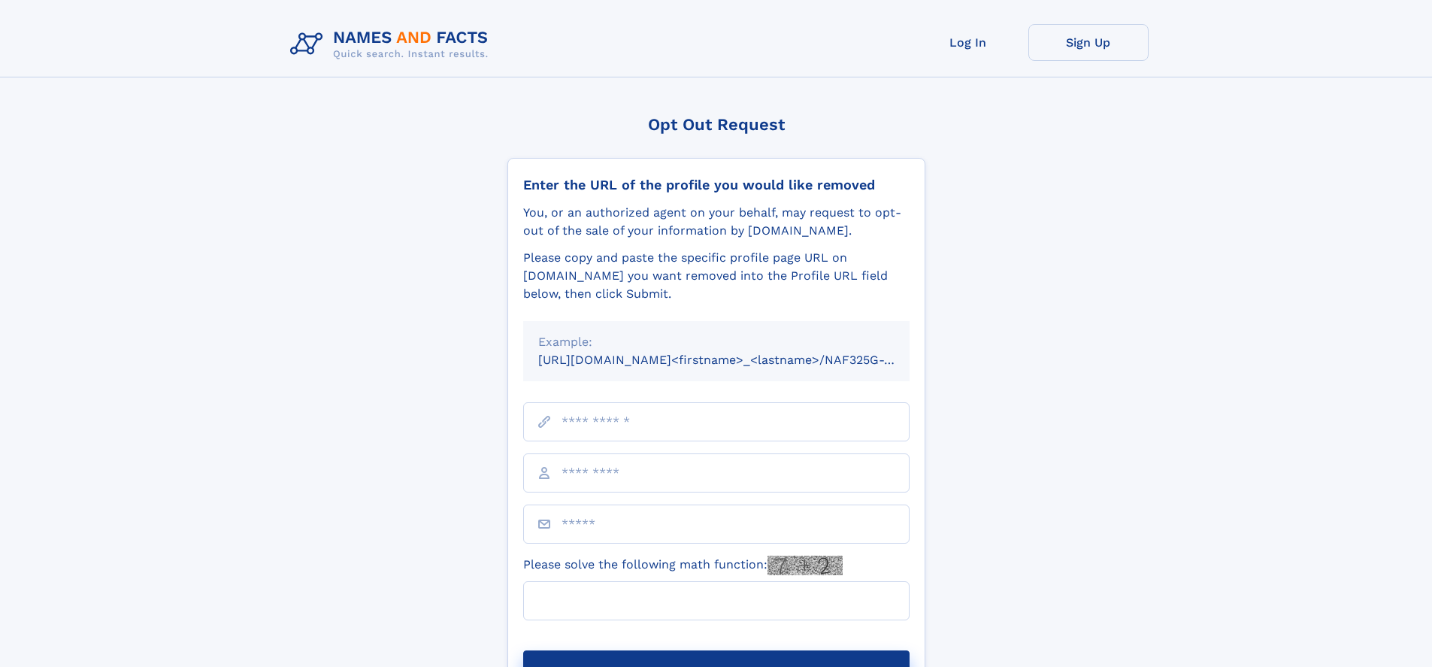  Describe the element at coordinates (1089, 42) in the screenshot. I see `a: Sign Up` at that location.